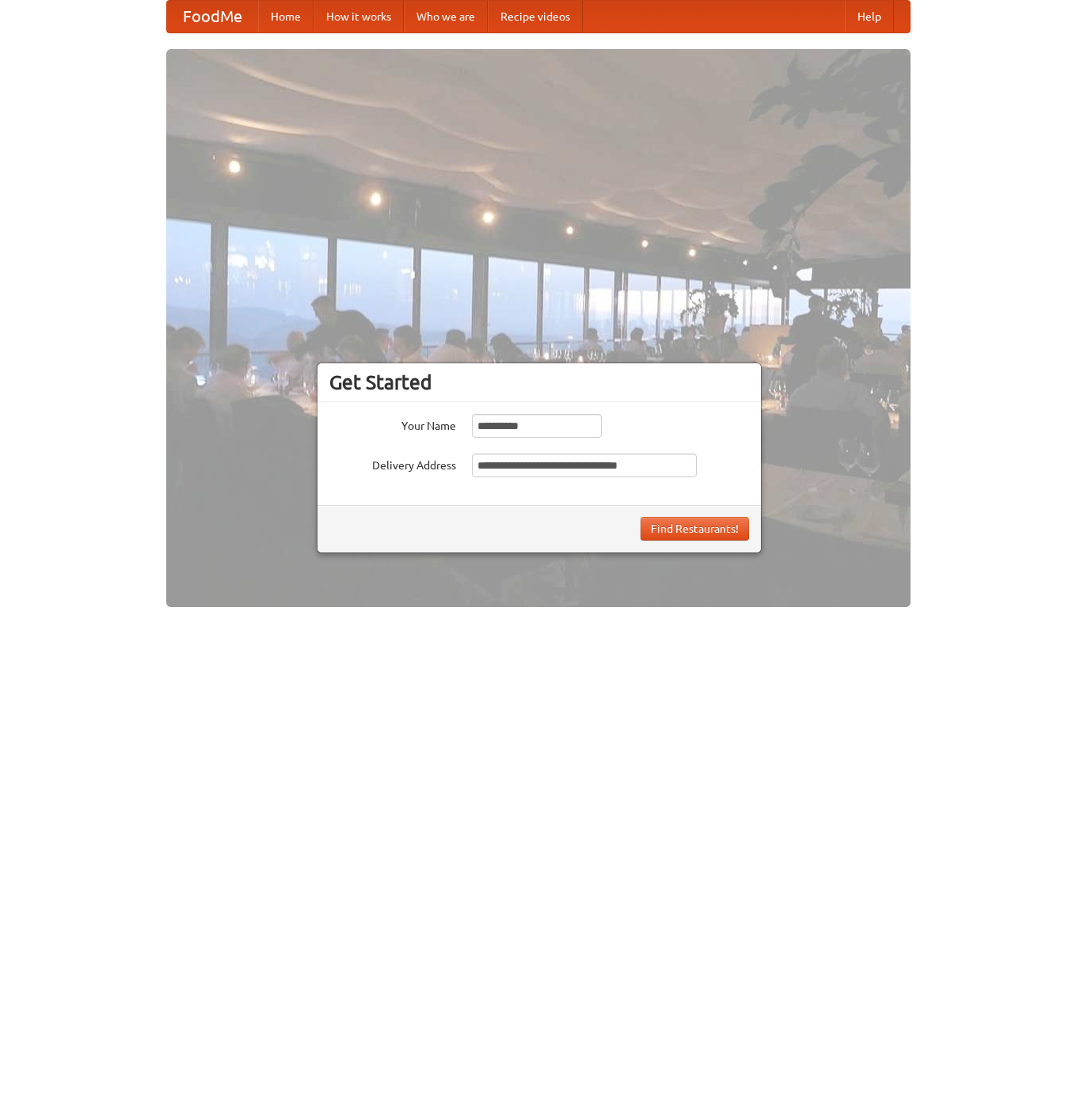 This screenshot has width=1076, height=1120. Describe the element at coordinates (358, 16) in the screenshot. I see `a: How it works` at that location.